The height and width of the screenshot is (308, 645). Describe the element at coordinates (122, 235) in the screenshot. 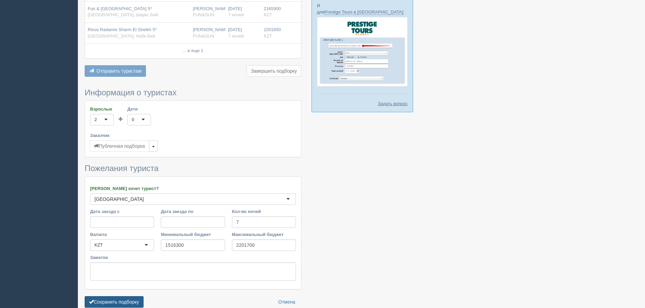

I see `label: Валюта` at that location.